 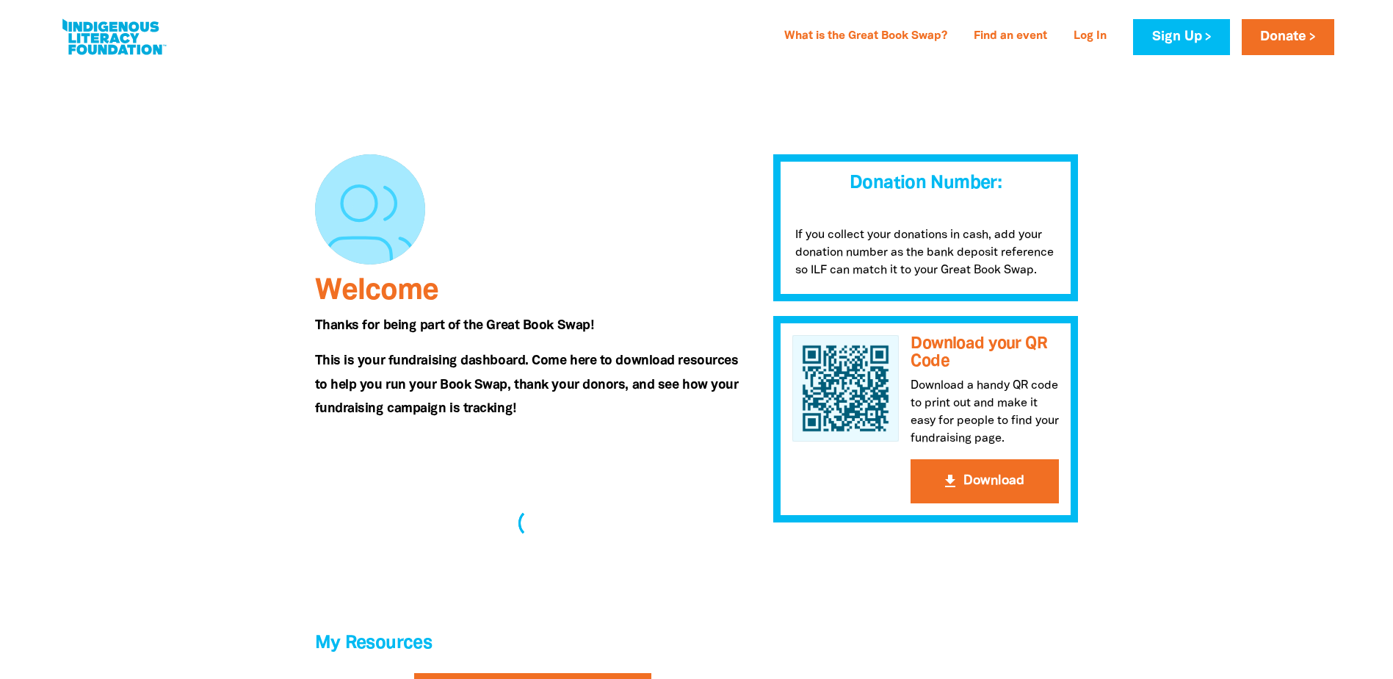 What do you see at coordinates (380, 291) in the screenshot?
I see `span: Welcome` at bounding box center [380, 291].